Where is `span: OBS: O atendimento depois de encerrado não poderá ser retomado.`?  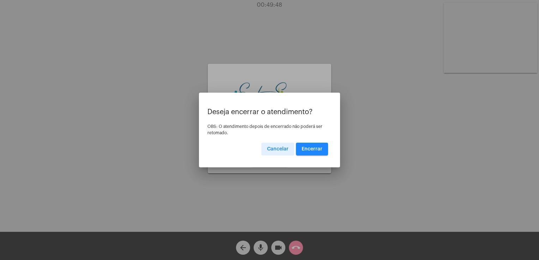 span: OBS: O atendimento depois de encerrado não poderá ser retomado. is located at coordinates (265, 130).